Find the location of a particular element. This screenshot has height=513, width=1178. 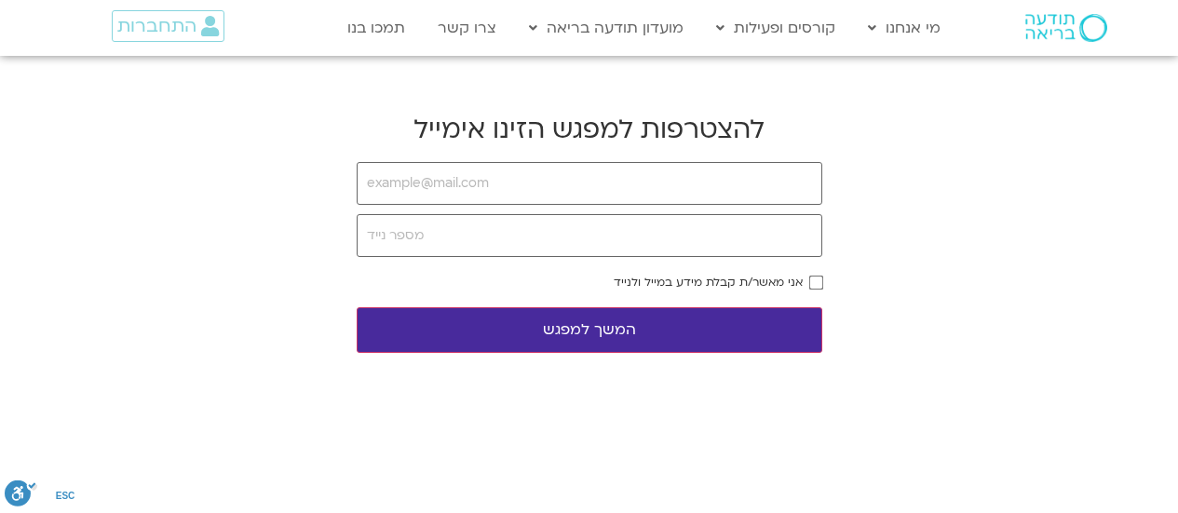

a: מועדון תודעה בריאה is located at coordinates (606, 28).